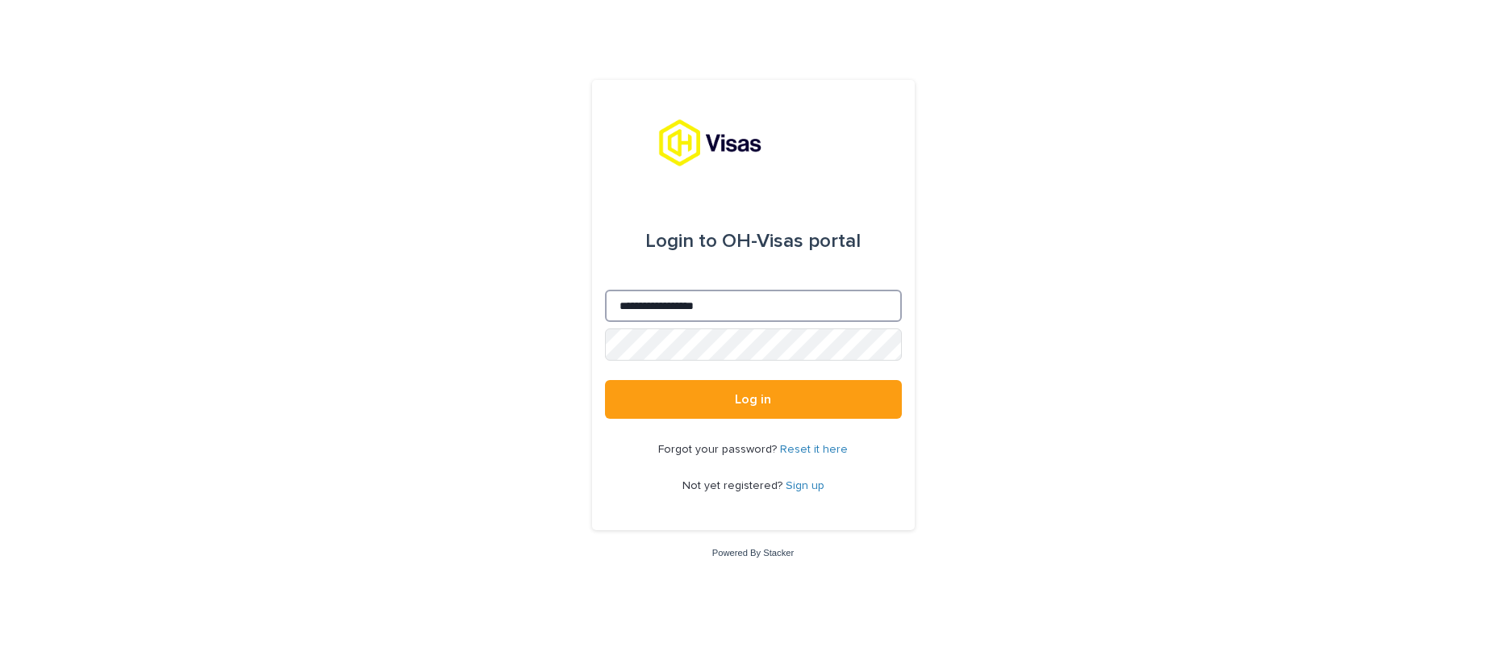 This screenshot has width=1506, height=656. Describe the element at coordinates (753, 399) in the screenshot. I see `span: Log in` at that location.